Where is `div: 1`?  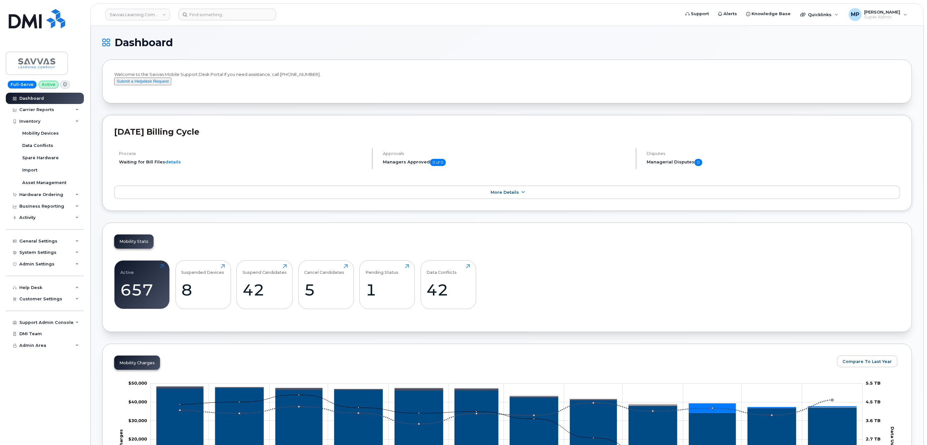
div: 1 is located at coordinates (387, 289).